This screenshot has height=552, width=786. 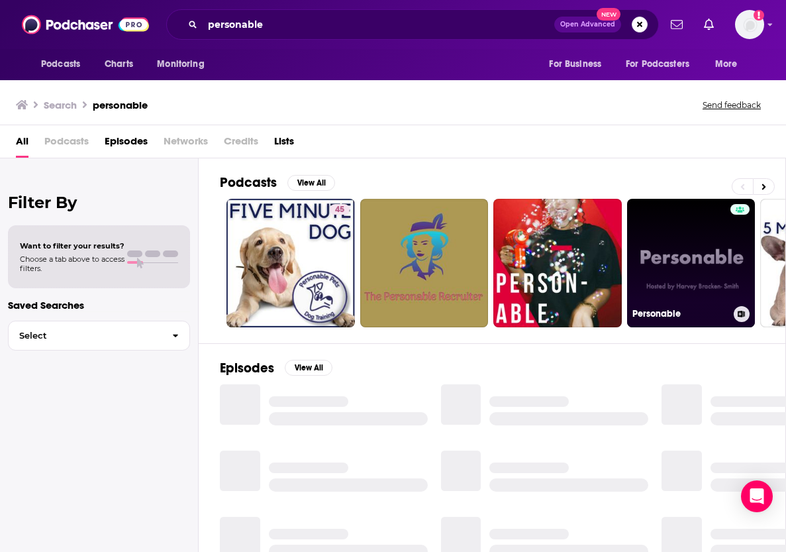 I want to click on span: 45, so click(x=340, y=210).